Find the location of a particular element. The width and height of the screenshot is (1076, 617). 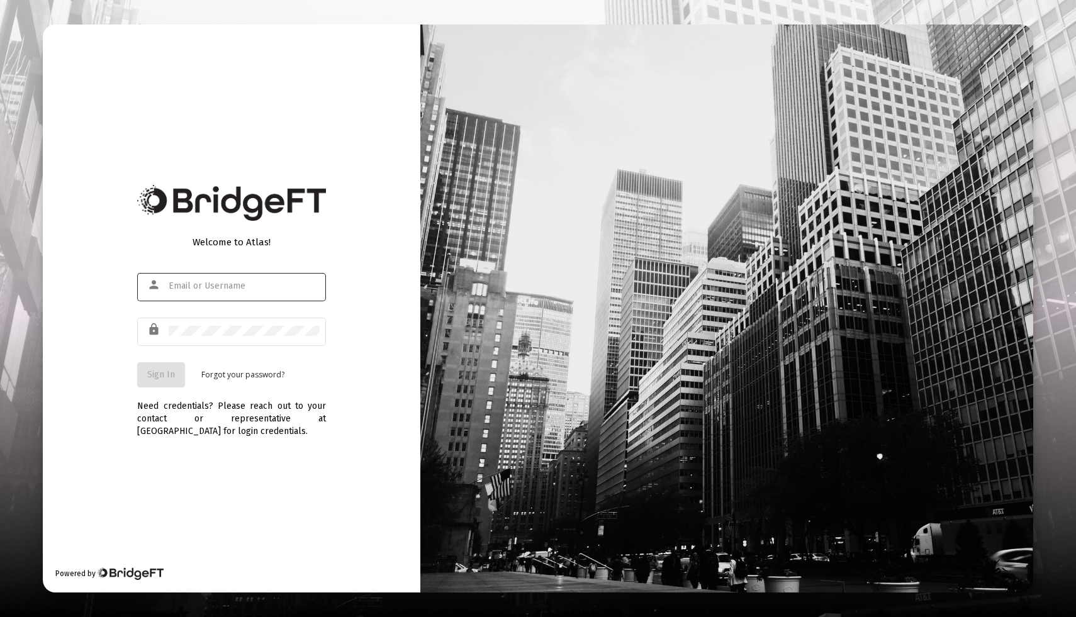

div: Welcome to Atlas! is located at coordinates (232, 242).